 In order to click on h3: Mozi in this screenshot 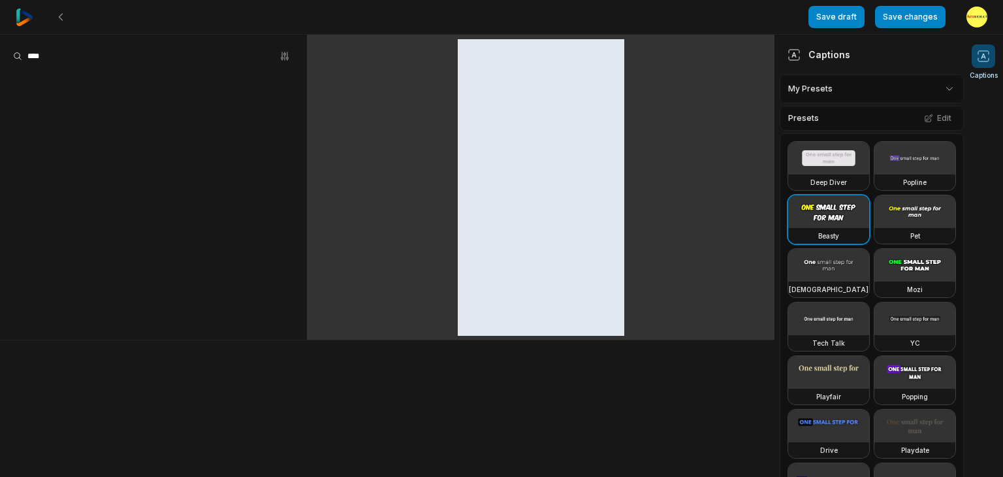, I will do `click(915, 289)`.